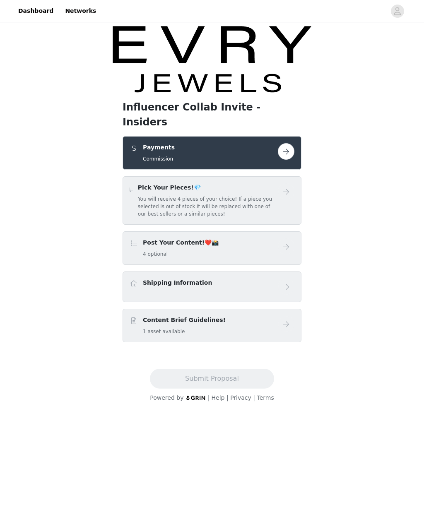 This screenshot has height=521, width=424. What do you see at coordinates (212, 153) in the screenshot?
I see `div: Payments` at bounding box center [212, 153].